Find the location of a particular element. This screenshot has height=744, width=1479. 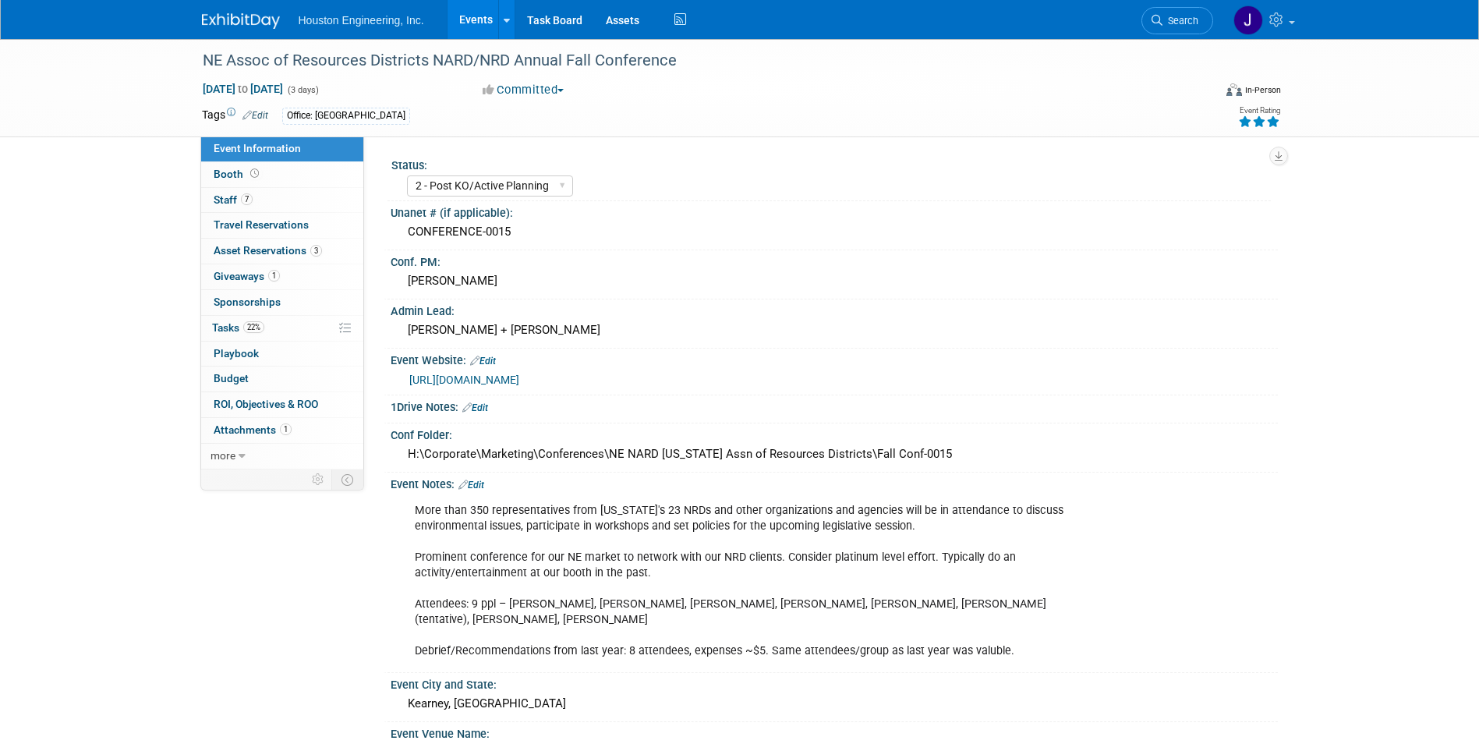

td: Toggle Event Tabs is located at coordinates (347, 480).